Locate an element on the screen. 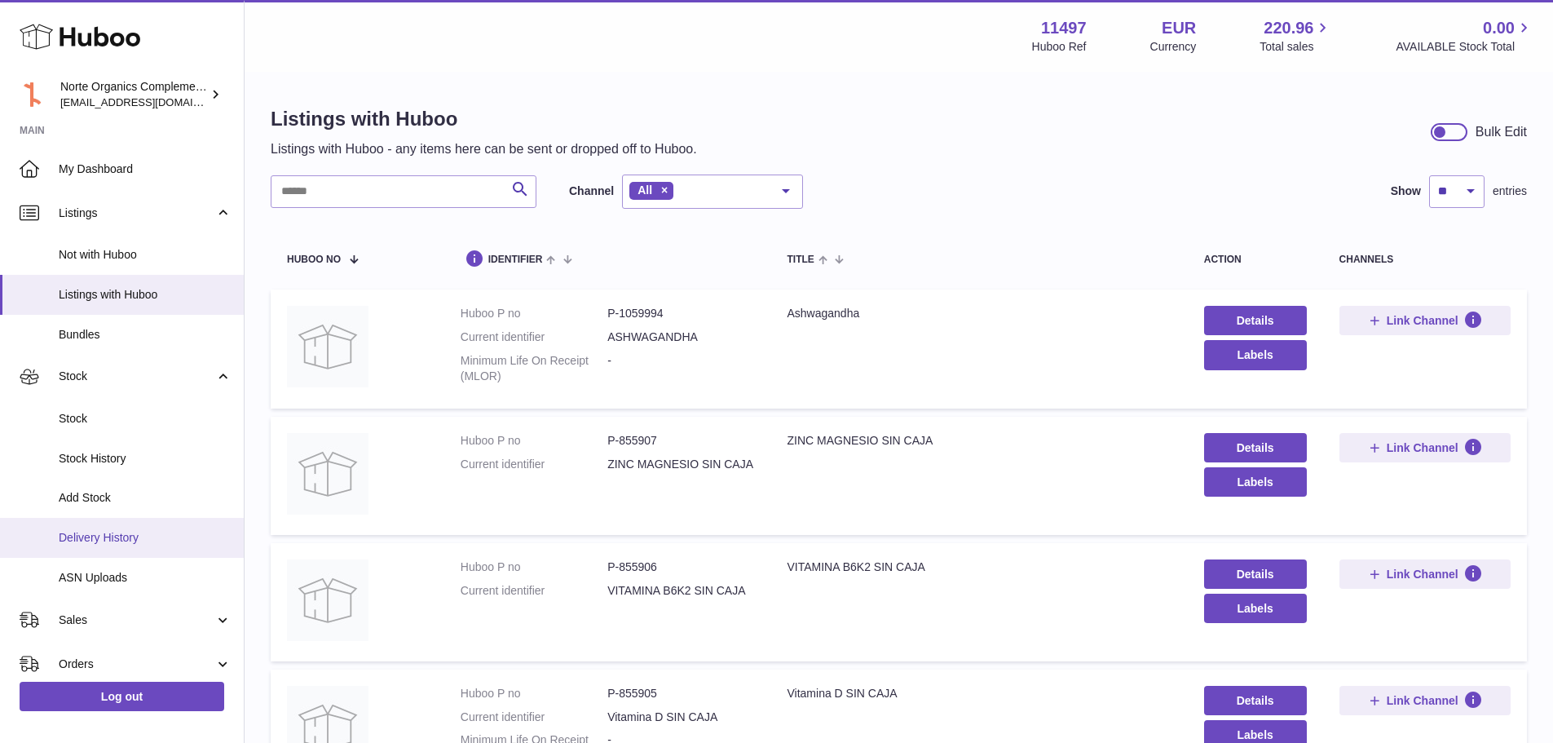  img: VITAMINA B6K2 SIN CAJA is located at coordinates (328, 600).